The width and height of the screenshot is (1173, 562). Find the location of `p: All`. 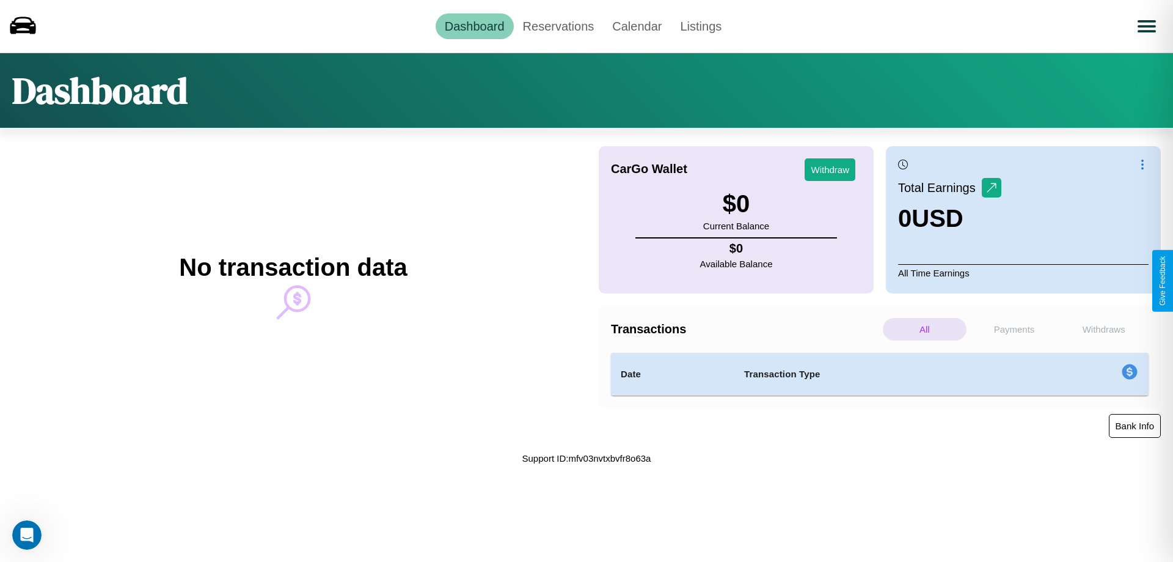

p: All is located at coordinates (925, 329).